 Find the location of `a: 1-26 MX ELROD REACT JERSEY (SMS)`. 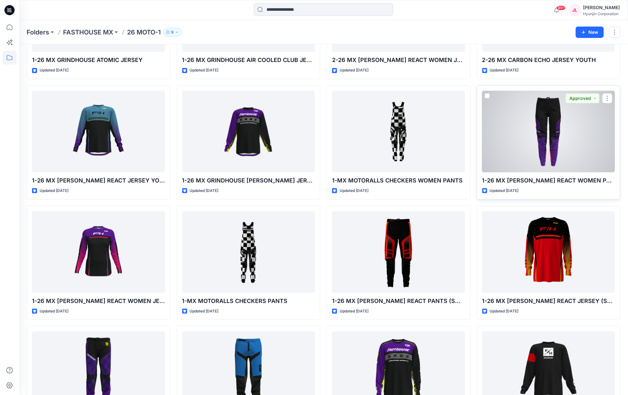

a: 1-26 MX ELROD REACT JERSEY (SMS) is located at coordinates (548, 252).